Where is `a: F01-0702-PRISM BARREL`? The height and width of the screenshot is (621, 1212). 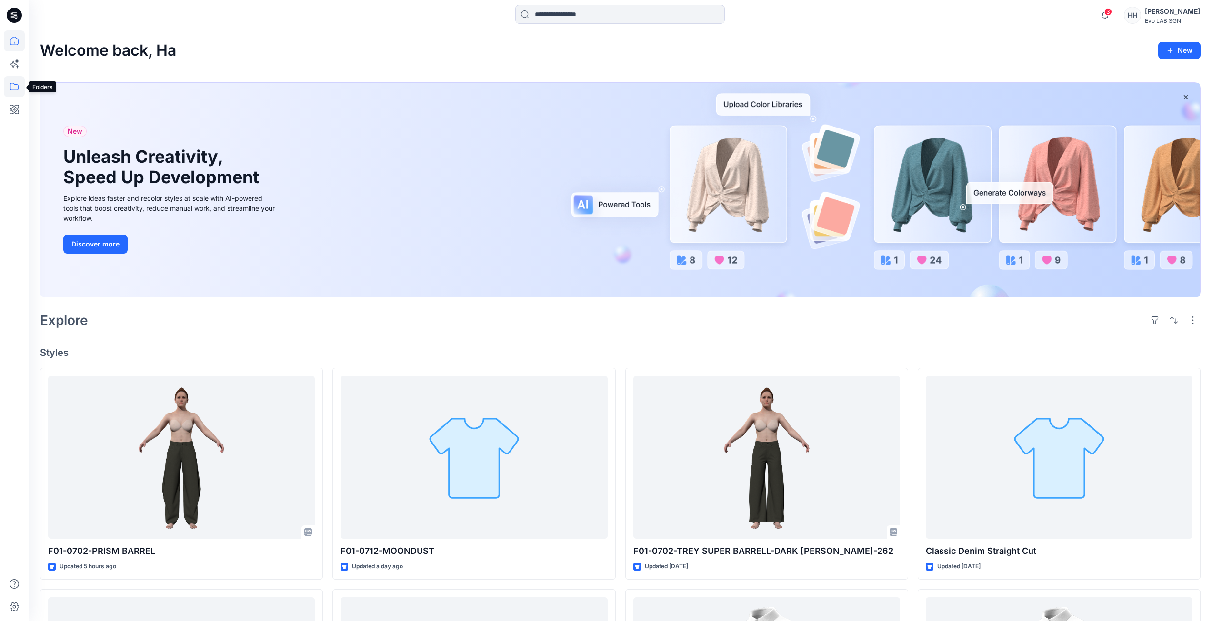 a: F01-0702-PRISM BARREL is located at coordinates (181, 457).